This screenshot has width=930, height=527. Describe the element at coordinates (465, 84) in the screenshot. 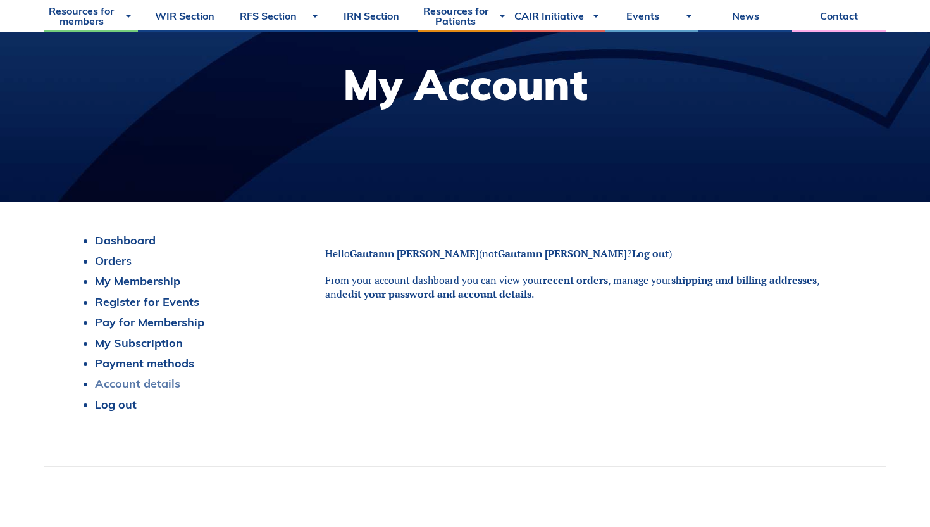

I see `h1: My Account` at that location.